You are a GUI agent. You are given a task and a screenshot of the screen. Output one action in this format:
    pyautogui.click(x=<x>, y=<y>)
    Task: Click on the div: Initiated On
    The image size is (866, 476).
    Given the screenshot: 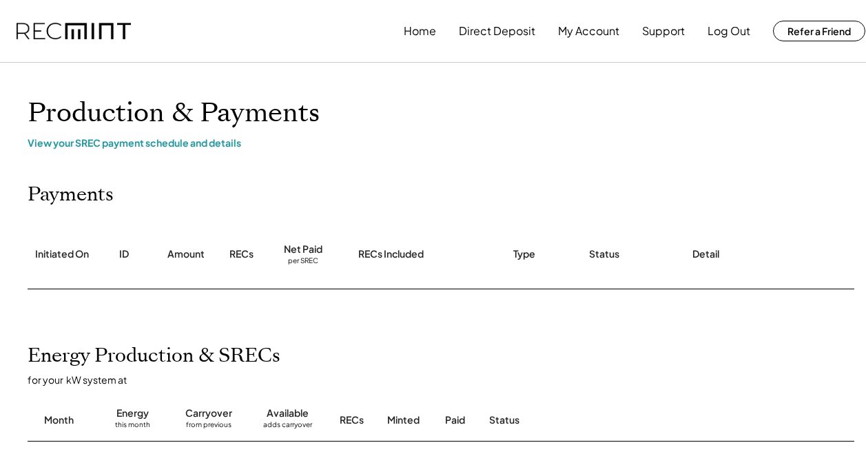 What is the action you would take?
    pyautogui.click(x=62, y=254)
    